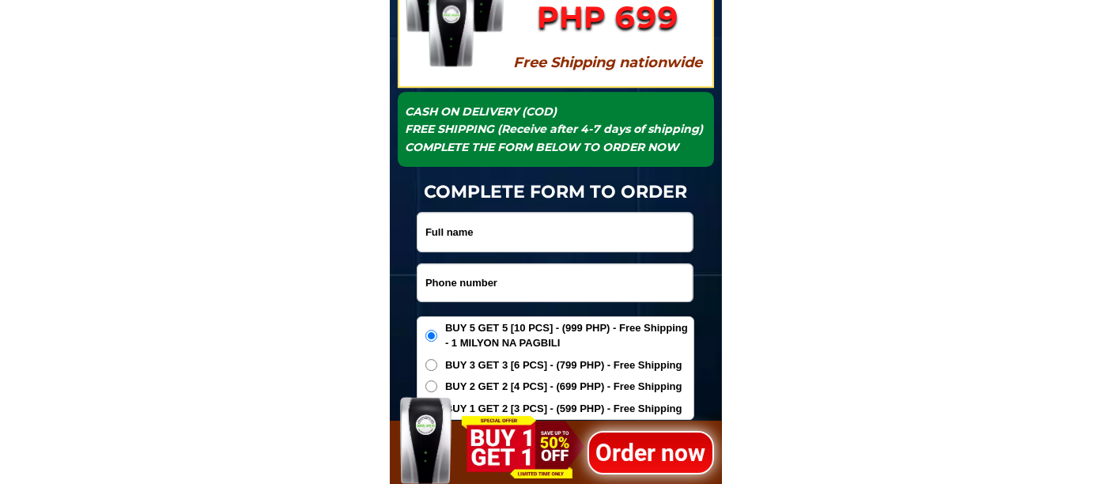 The width and height of the screenshot is (1111, 484). Describe the element at coordinates (556, 129) in the screenshot. I see `h1: CASH ON DELIVERY (COD) FREE SHIPPING (Receive after 4-7 days of shipping) COMPLETE THE FORM BELOW...` at that location.